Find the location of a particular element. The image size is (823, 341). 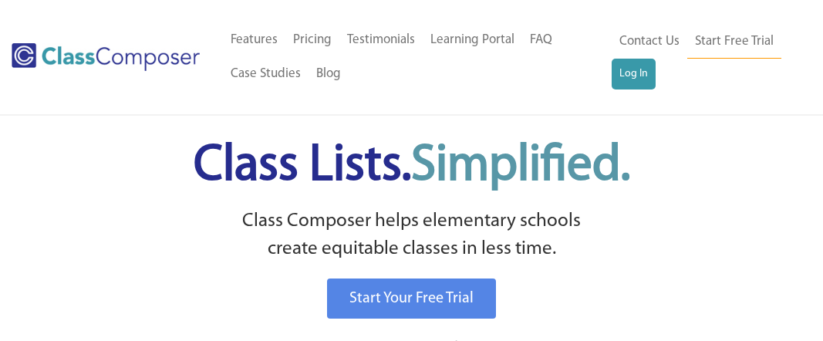

a: Start Your Free Trial is located at coordinates (411, 299).